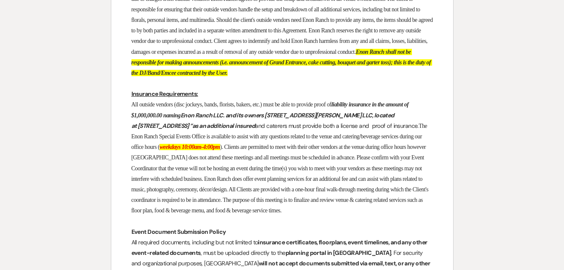 This screenshot has height=270, width=564. I want to click on em: liability insurance in the amount of $1,000,000.00 naming, so click(270, 110).